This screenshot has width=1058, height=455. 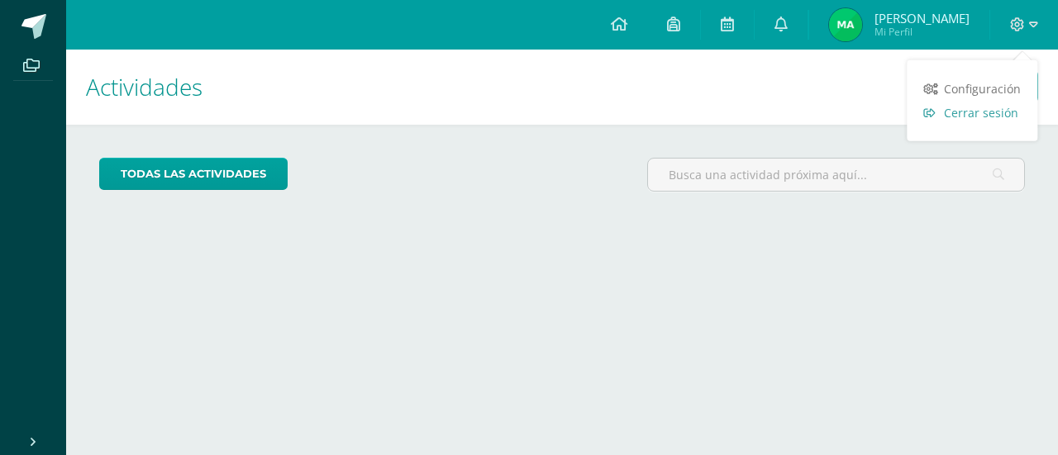 I want to click on a: todas las Actividades, so click(x=193, y=174).